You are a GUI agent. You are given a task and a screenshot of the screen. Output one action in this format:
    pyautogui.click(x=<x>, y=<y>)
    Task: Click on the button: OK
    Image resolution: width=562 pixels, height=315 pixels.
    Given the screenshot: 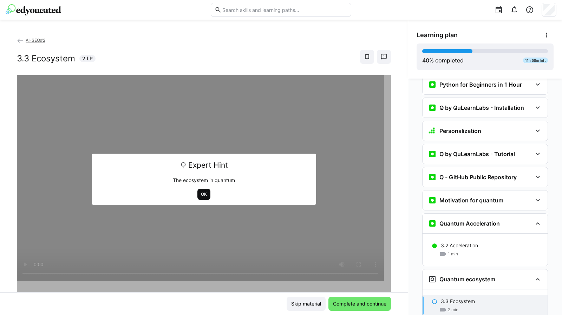 What is the action you would take?
    pyautogui.click(x=204, y=195)
    